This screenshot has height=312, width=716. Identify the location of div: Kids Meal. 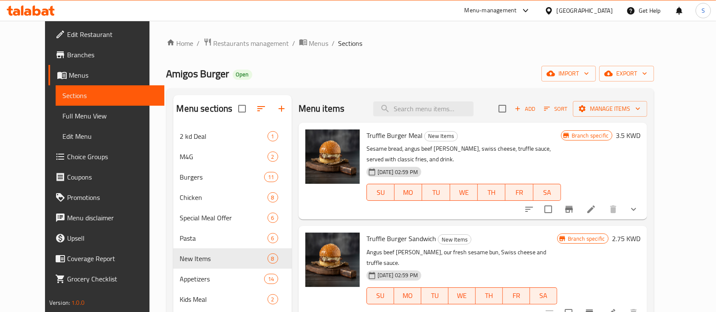
(224, 299).